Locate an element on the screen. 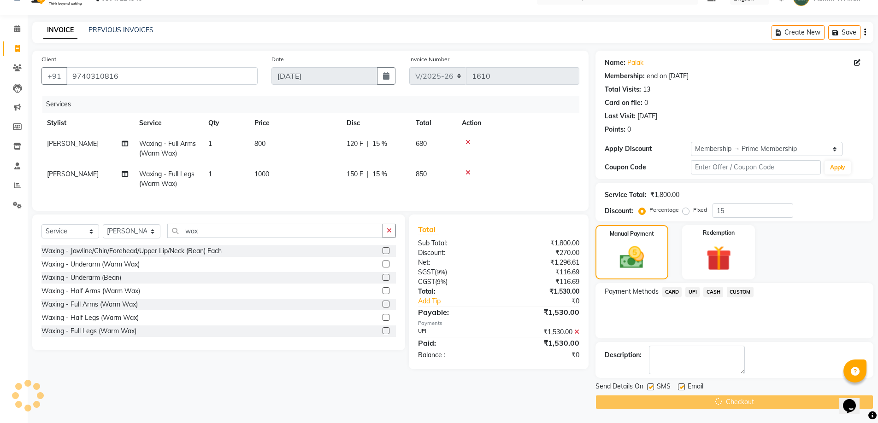 The height and width of the screenshot is (423, 878). div: UPI is located at coordinates (455, 332).